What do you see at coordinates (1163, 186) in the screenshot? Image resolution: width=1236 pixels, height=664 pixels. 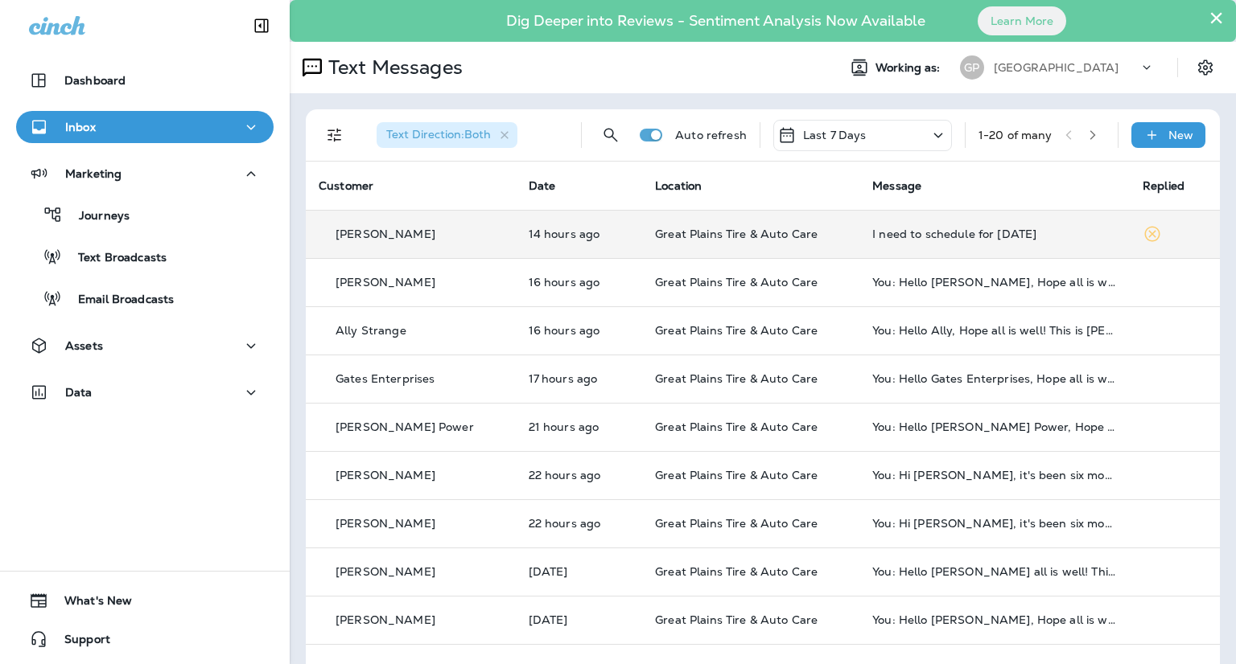 I see `span: Replied` at bounding box center [1163, 186].